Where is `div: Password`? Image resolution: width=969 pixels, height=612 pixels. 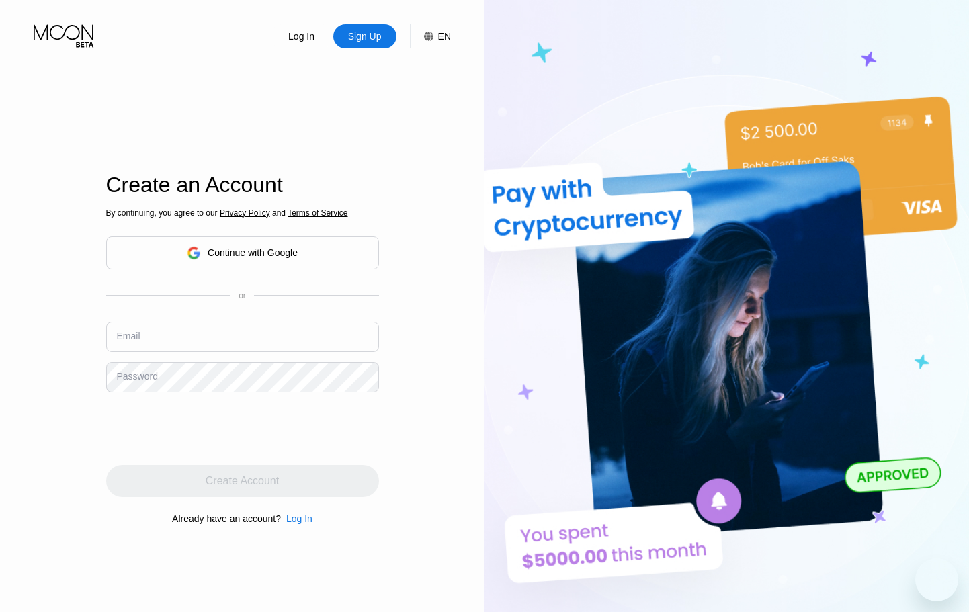 div: Password is located at coordinates (137, 377).